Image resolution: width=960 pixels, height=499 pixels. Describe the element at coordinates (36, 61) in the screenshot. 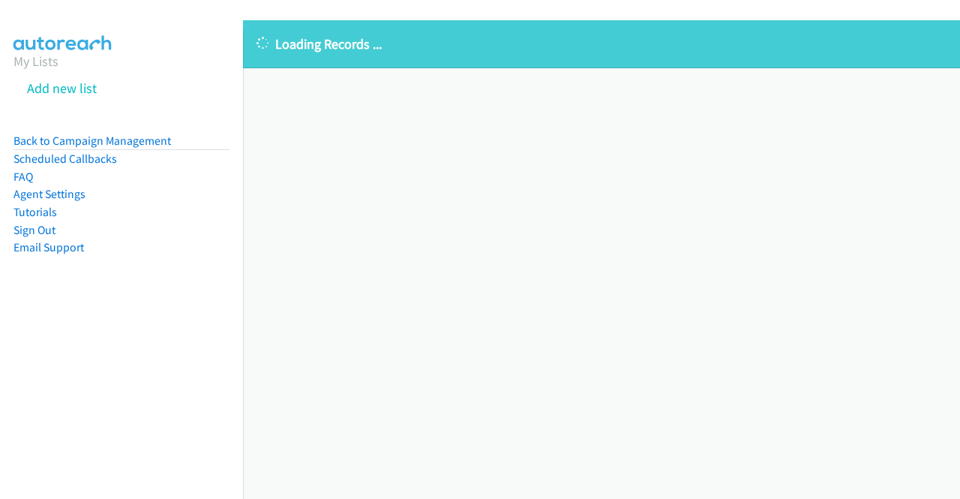

I see `a: My Lists` at that location.